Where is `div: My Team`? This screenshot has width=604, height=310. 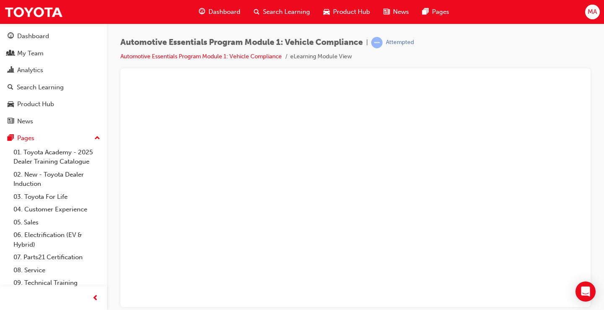 div: My Team is located at coordinates (30, 53).